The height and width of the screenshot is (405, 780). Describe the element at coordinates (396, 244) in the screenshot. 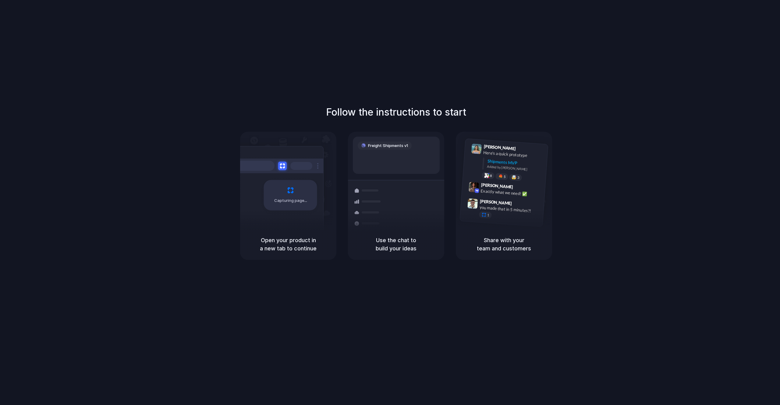

I see `h5: Use the chat to build your ideas` at that location.